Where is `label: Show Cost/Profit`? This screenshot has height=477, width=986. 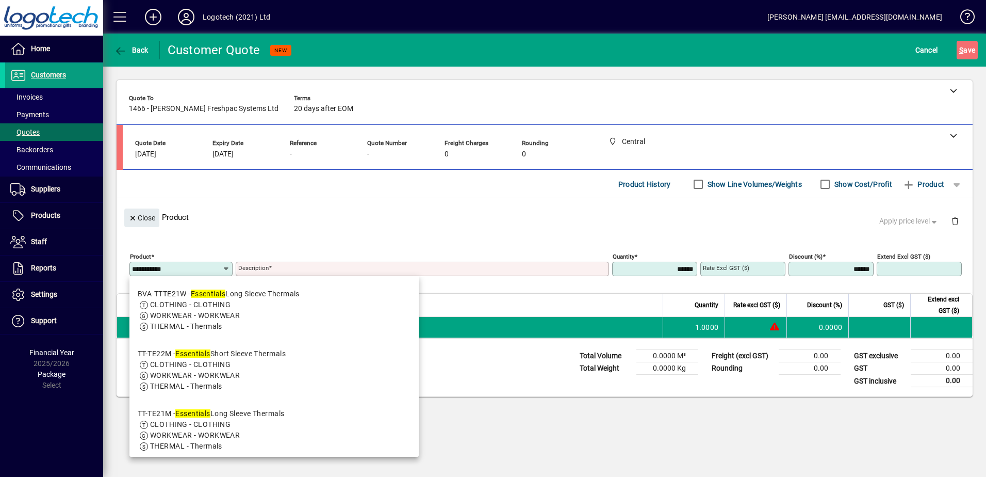 label: Show Cost/Profit is located at coordinates (863, 184).